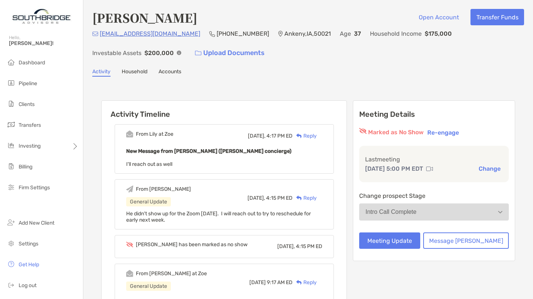 This screenshot has height=299, width=533. What do you see at coordinates (396, 33) in the screenshot?
I see `p: Household Income` at bounding box center [396, 33].